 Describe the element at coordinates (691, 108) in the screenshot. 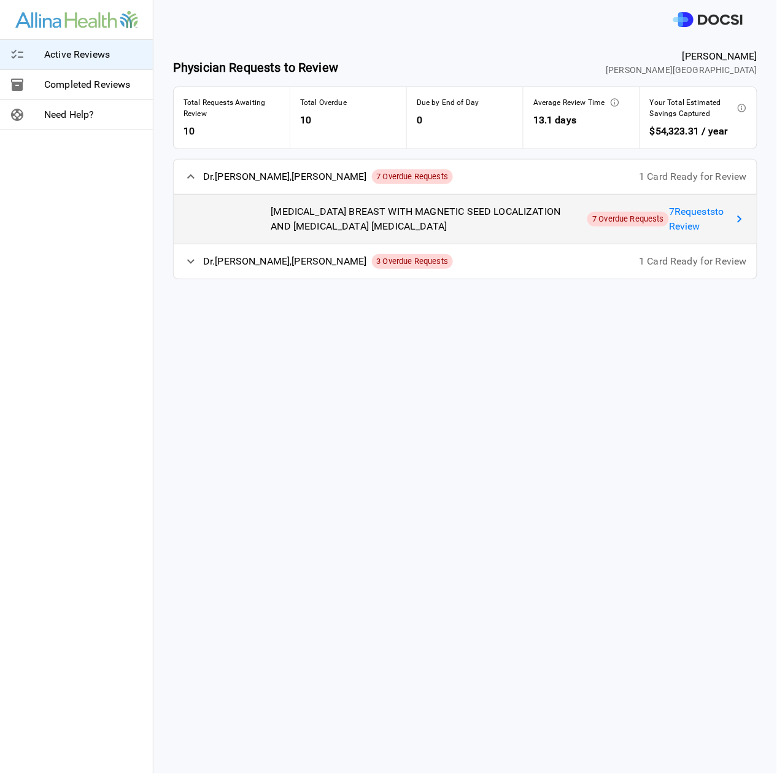

I see `span: Your Total Estimated Savings Captured` at that location.